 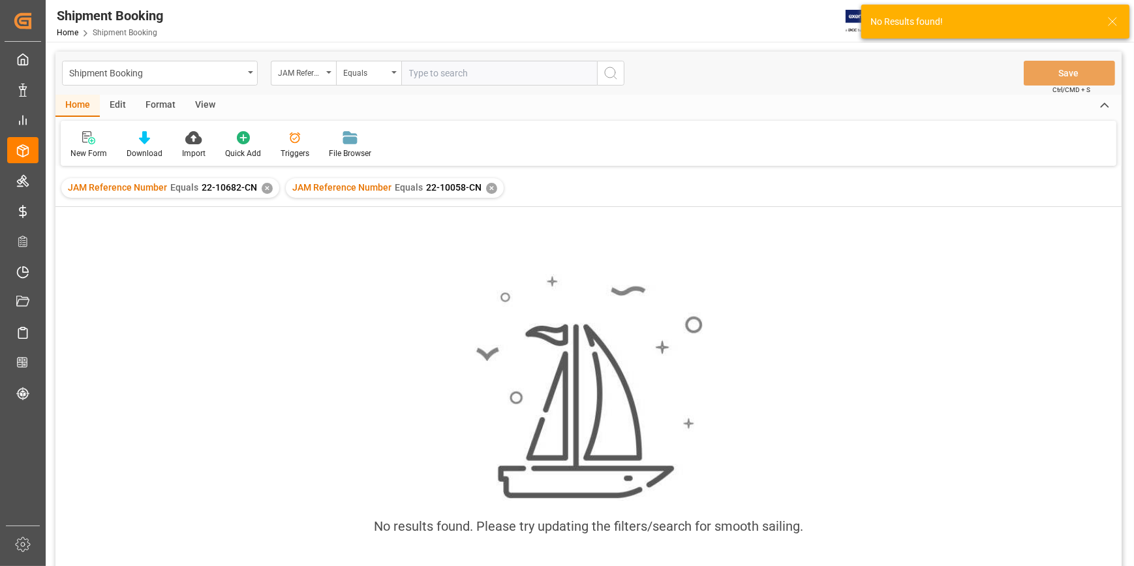 What do you see at coordinates (67, 33) in the screenshot?
I see `a: Home` at bounding box center [67, 33].